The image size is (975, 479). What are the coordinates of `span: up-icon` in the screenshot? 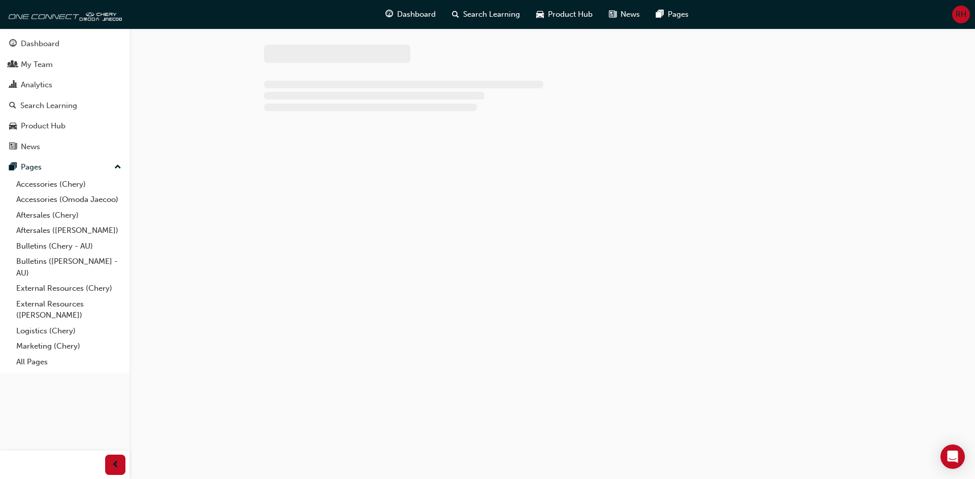 It's located at (118, 168).